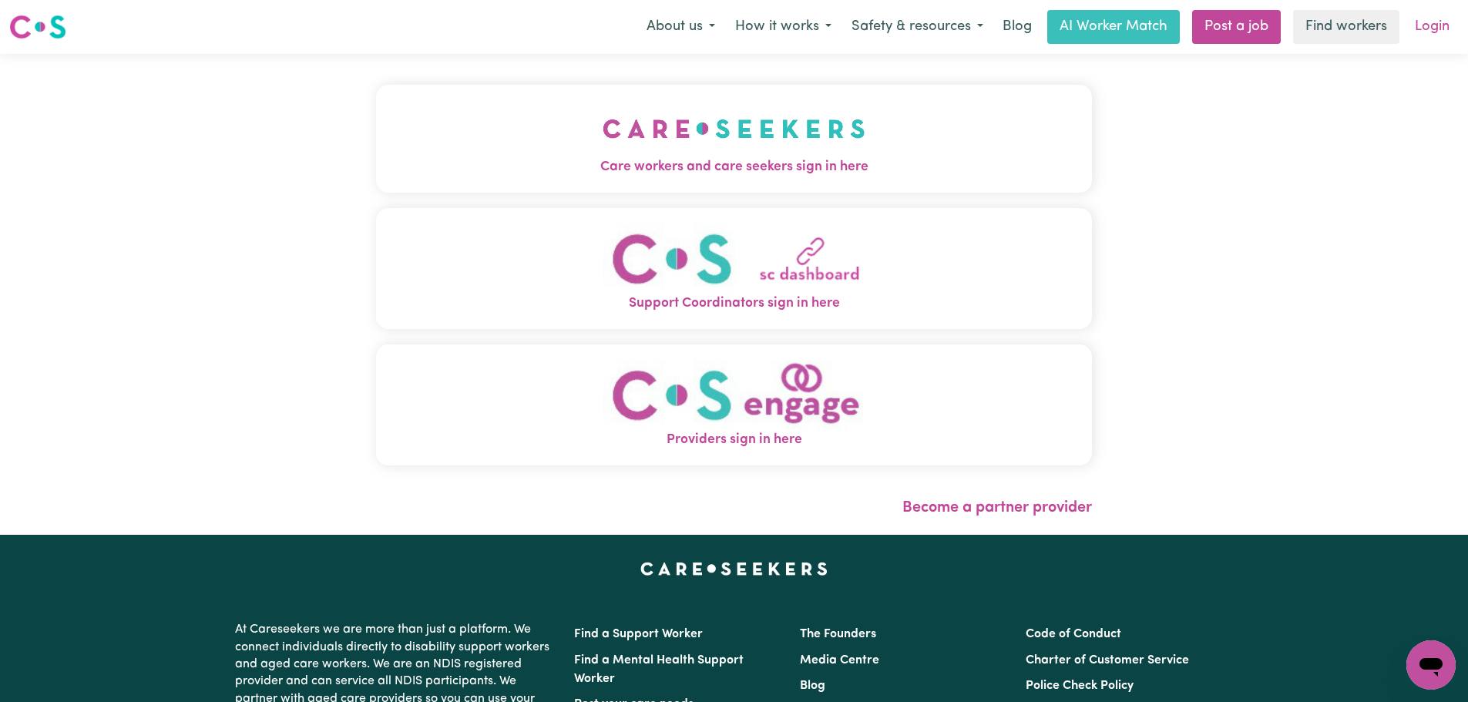  What do you see at coordinates (734, 440) in the screenshot?
I see `span: Providers sign in here` at bounding box center [734, 440].